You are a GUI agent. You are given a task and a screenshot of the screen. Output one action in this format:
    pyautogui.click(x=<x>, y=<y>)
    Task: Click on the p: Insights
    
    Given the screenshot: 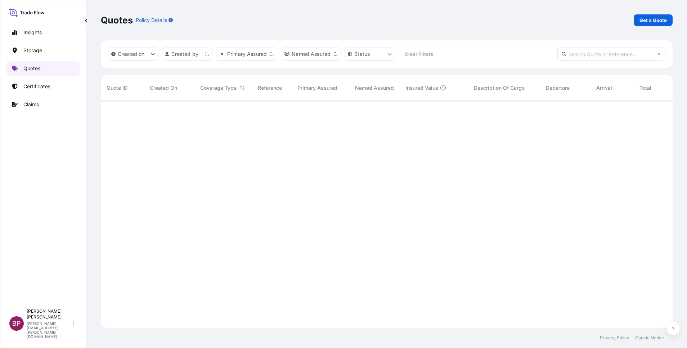 What is the action you would take?
    pyautogui.click(x=32, y=32)
    